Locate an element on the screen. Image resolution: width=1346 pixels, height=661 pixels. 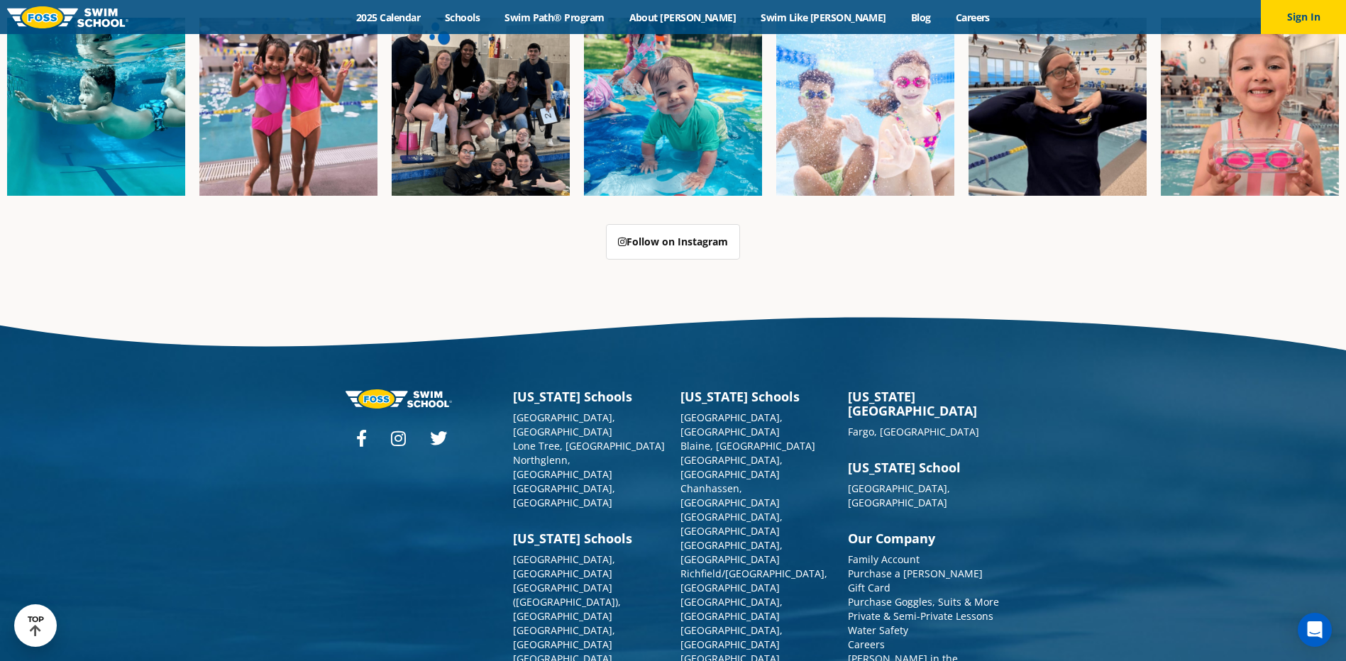
a: 2025 Calendar is located at coordinates (388, 17).